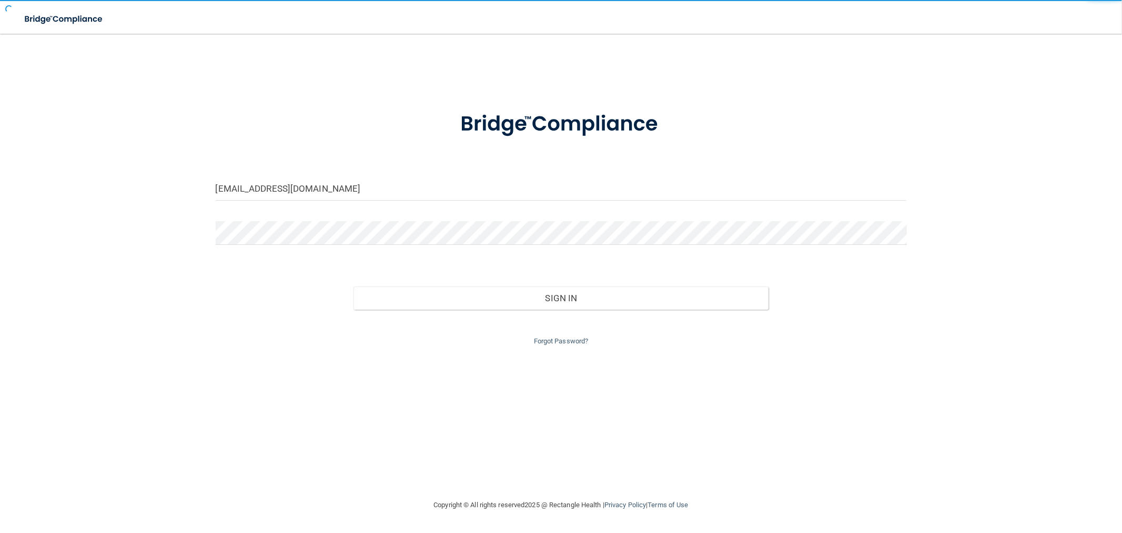 This screenshot has height=533, width=1122. Describe the element at coordinates (668, 504) in the screenshot. I see `a: Terms of Use` at that location.